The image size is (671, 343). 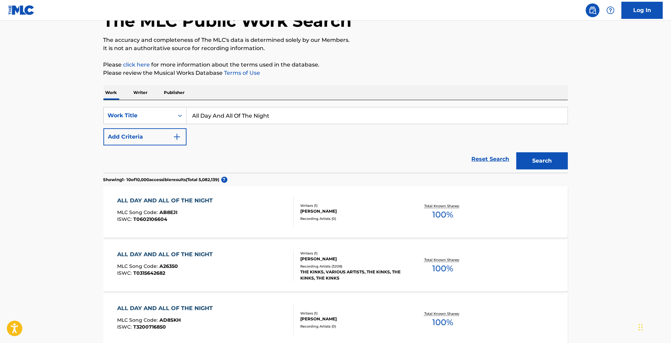 What do you see at coordinates (161, 180) in the screenshot?
I see `p: Showing 1 - 10 of 10,000 accessible results (Total 5,082,139 )` at bounding box center [161, 180].